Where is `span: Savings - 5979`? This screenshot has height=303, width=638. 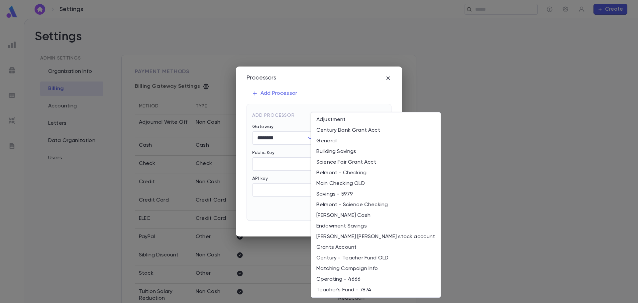 span: Savings - 5979 is located at coordinates (376, 194).